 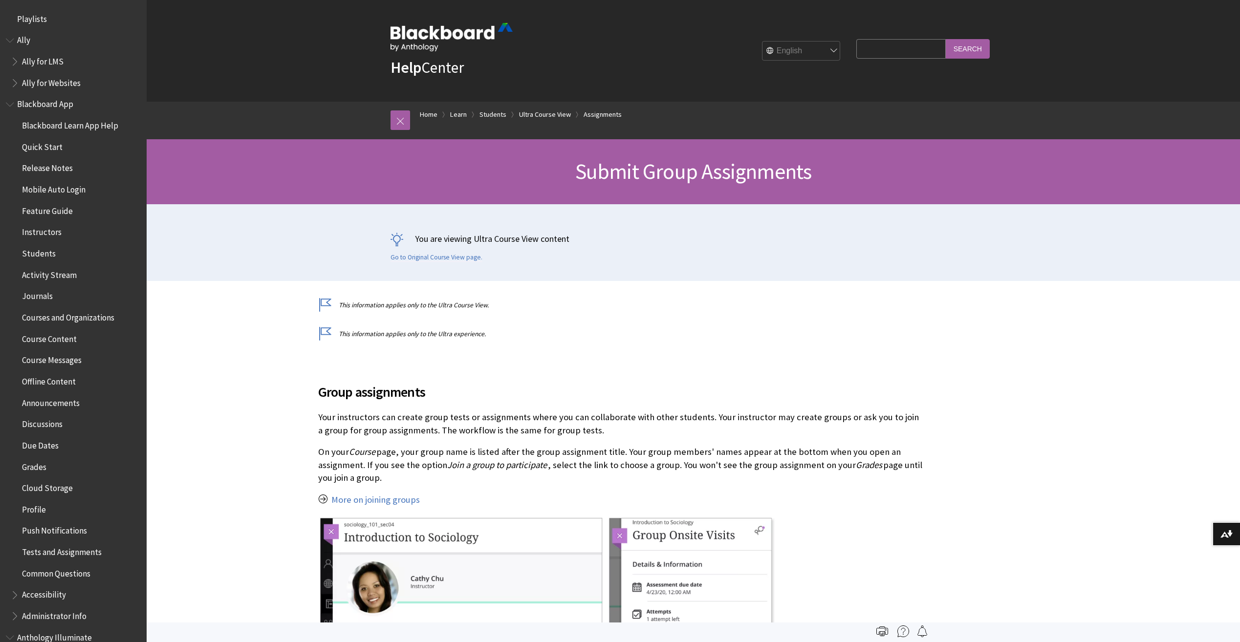 What do you see at coordinates (459, 114) in the screenshot?
I see `a: Learn` at bounding box center [459, 114].